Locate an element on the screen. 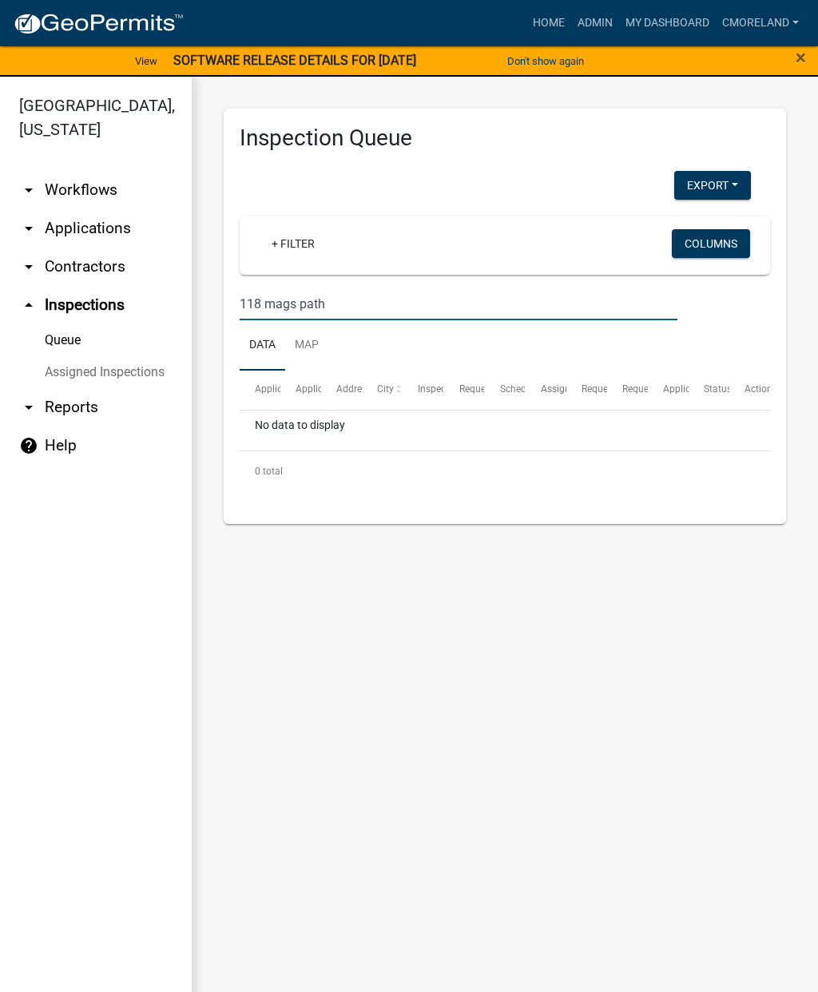 The image size is (818, 992). span: City is located at coordinates (385, 389).